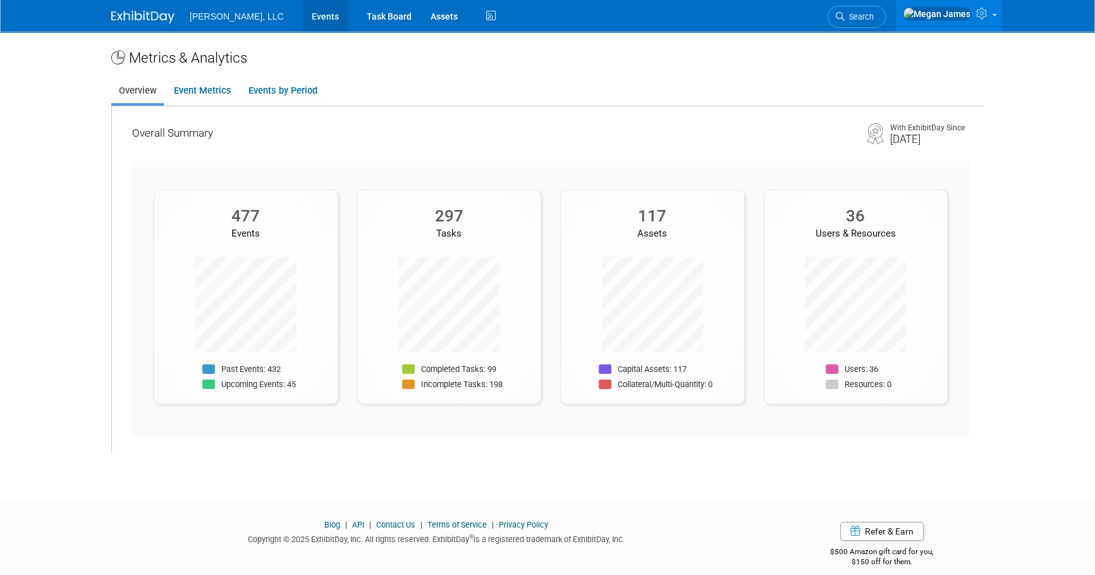 This screenshot has width=1095, height=575. What do you see at coordinates (202, 90) in the screenshot?
I see `a: Event Metrics` at bounding box center [202, 90].